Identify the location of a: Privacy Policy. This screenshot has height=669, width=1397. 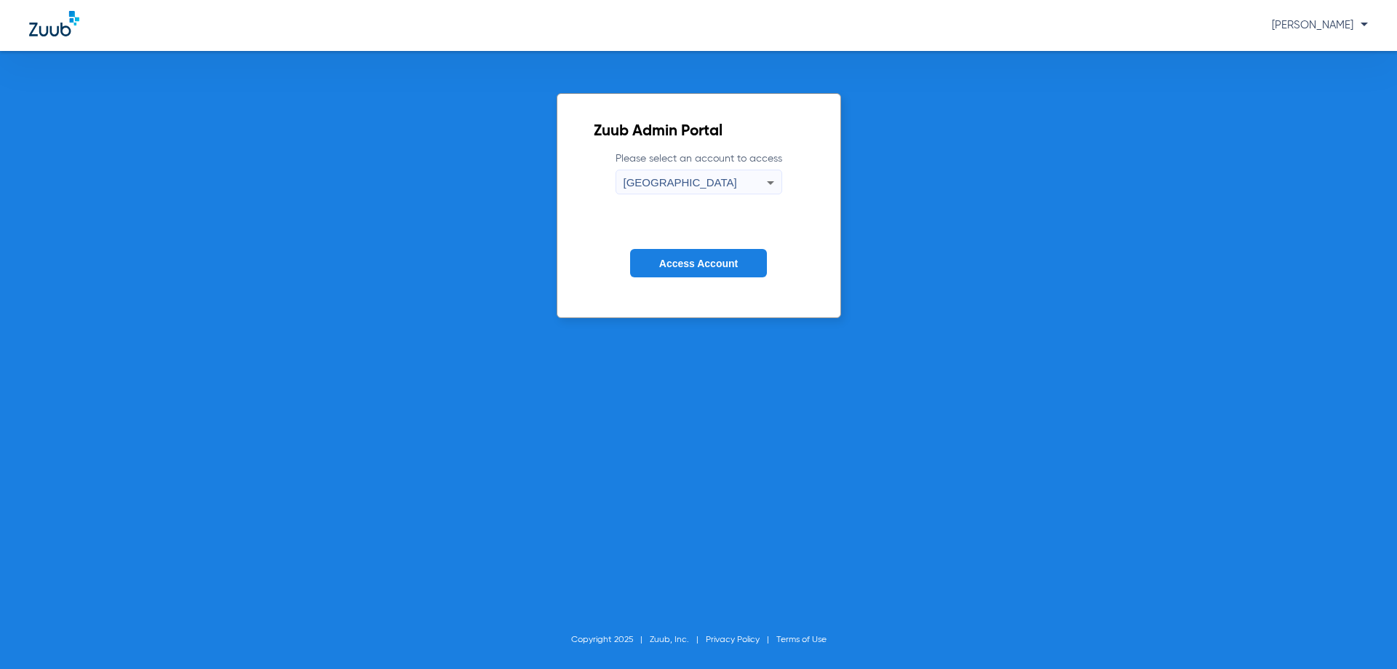
(733, 639).